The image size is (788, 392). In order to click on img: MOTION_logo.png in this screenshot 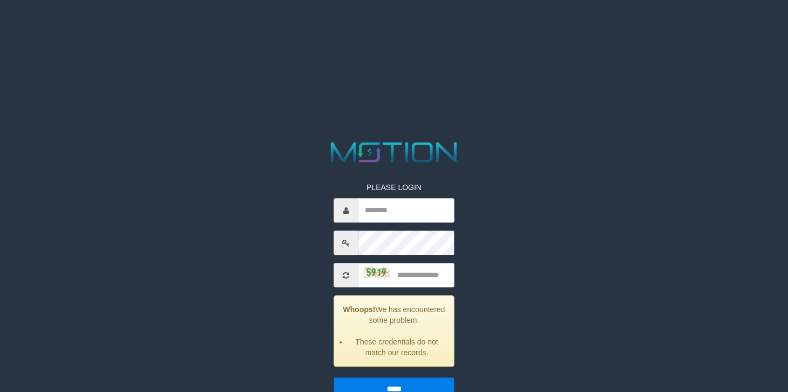, I will do `click(393, 152)`.